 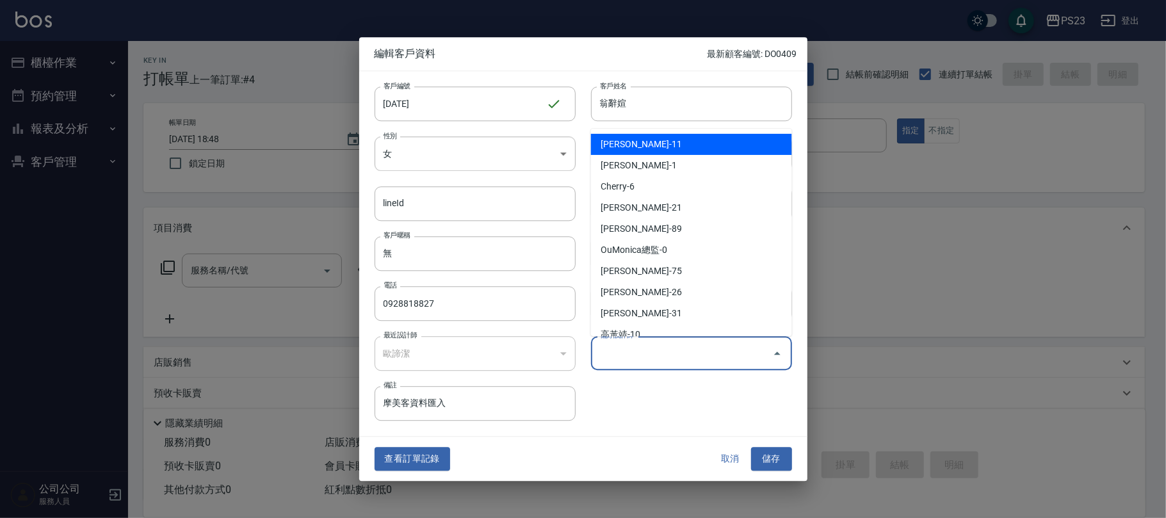 I want to click on li: 高黃靖-10, so click(x=692, y=334).